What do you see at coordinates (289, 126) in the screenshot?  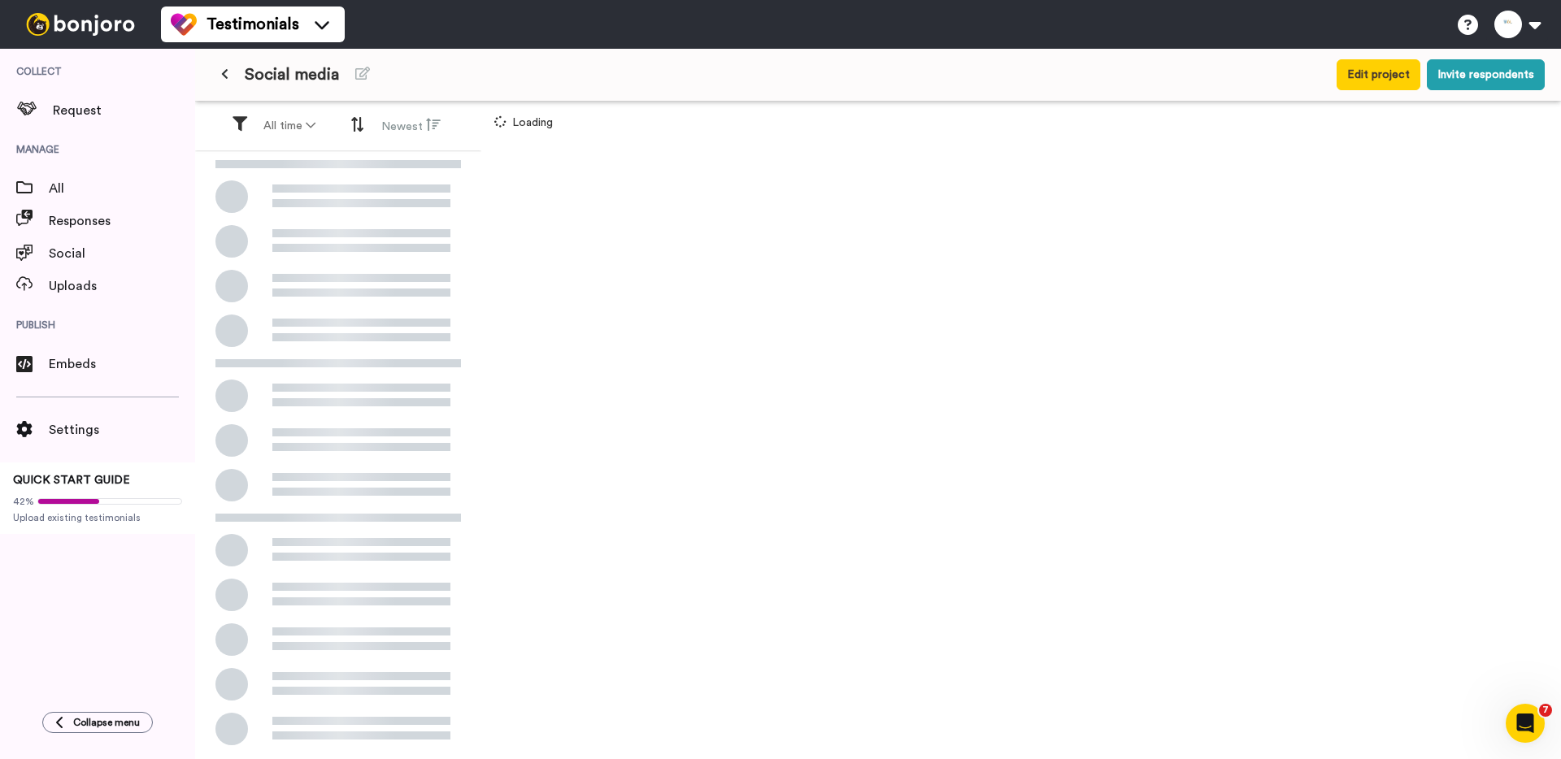 I see `button: All time` at bounding box center [289, 126].